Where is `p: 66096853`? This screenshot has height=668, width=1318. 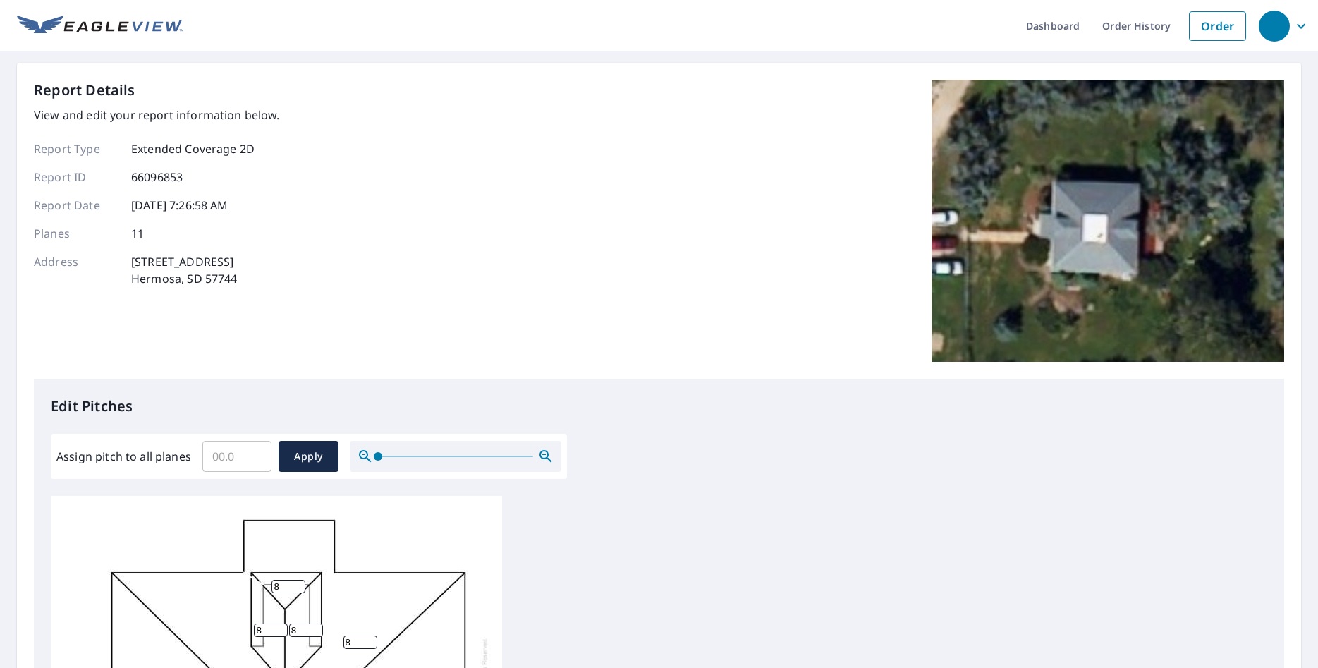 p: 66096853 is located at coordinates (157, 177).